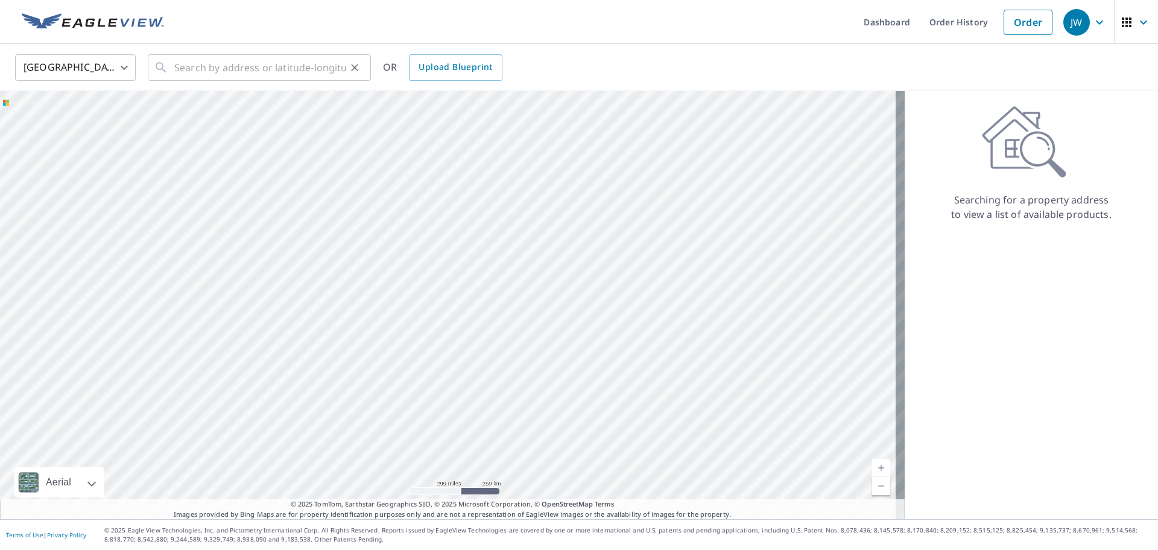 This screenshot has height=550, width=1158. I want to click on a: Order, so click(1028, 22).